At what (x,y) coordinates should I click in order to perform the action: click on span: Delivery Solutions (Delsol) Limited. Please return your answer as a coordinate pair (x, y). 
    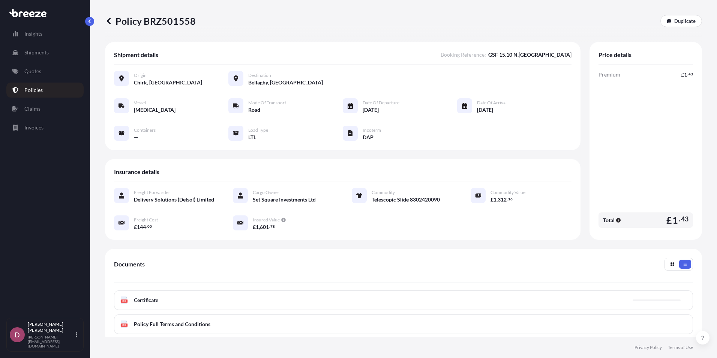
    Looking at the image, I should click on (174, 199).